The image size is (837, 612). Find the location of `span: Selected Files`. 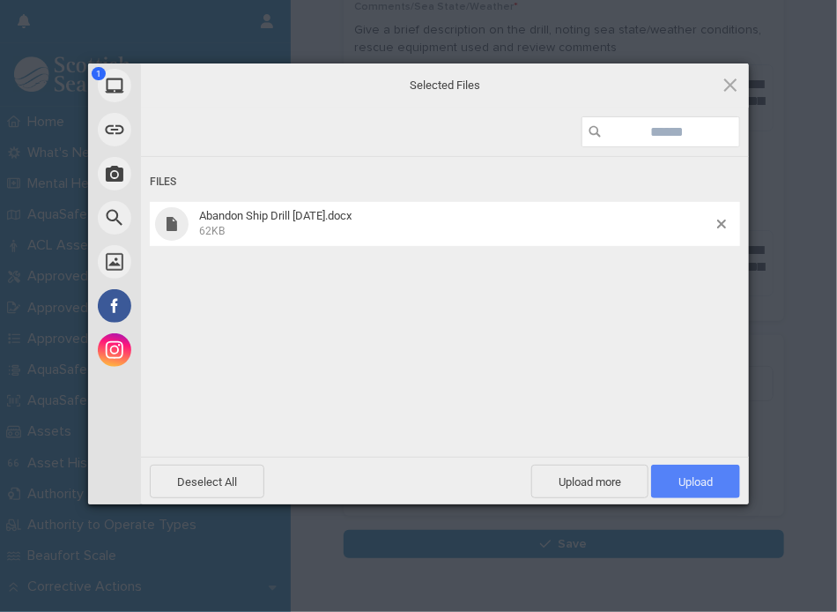

span: Selected Files is located at coordinates (445, 85).